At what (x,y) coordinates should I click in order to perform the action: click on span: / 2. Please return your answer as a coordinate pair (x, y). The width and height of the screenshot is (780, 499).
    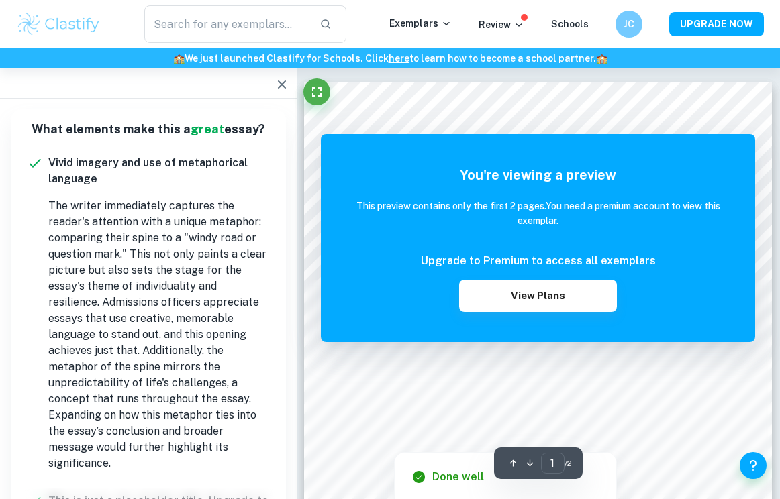
    Looking at the image, I should click on (568, 464).